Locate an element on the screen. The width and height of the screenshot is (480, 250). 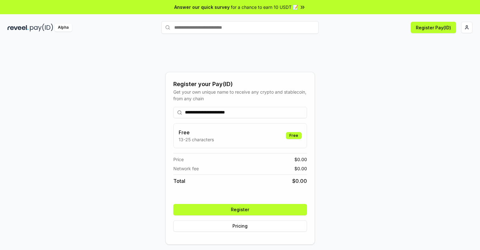
span: Network fee is located at coordinates (186, 168).